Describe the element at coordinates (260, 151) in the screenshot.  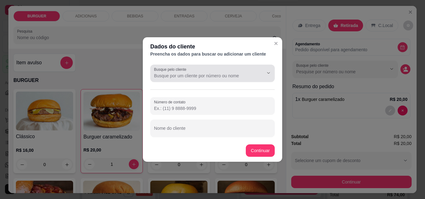
I see `button: Continuar` at that location.